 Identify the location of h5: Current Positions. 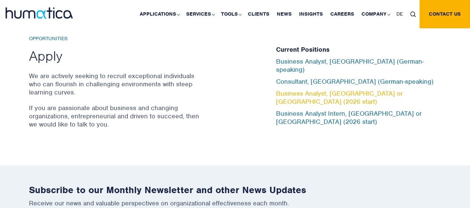
(359, 50).